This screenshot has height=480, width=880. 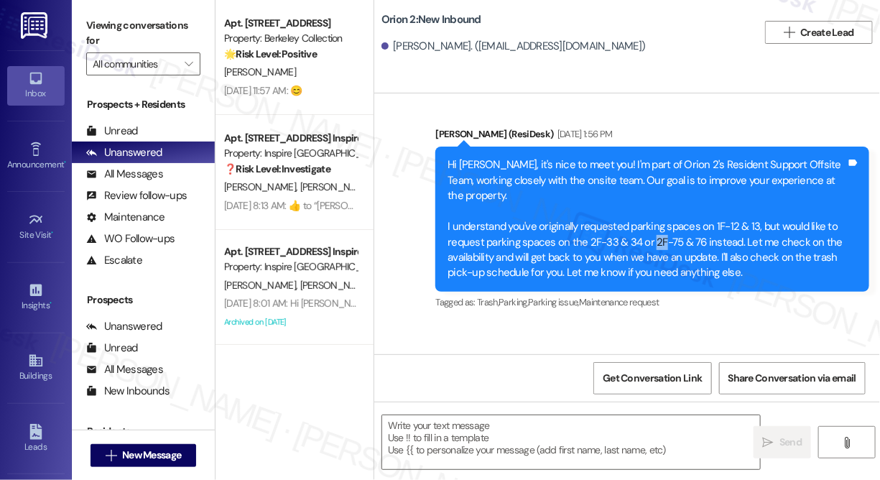 What do you see at coordinates (36, 368) in the screenshot?
I see `a: Buildings` at bounding box center [36, 368].